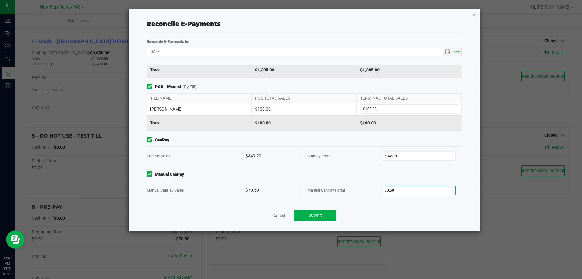  Describe the element at coordinates (169, 174) in the screenshot. I see `strong: Manual CanPay` at that location.